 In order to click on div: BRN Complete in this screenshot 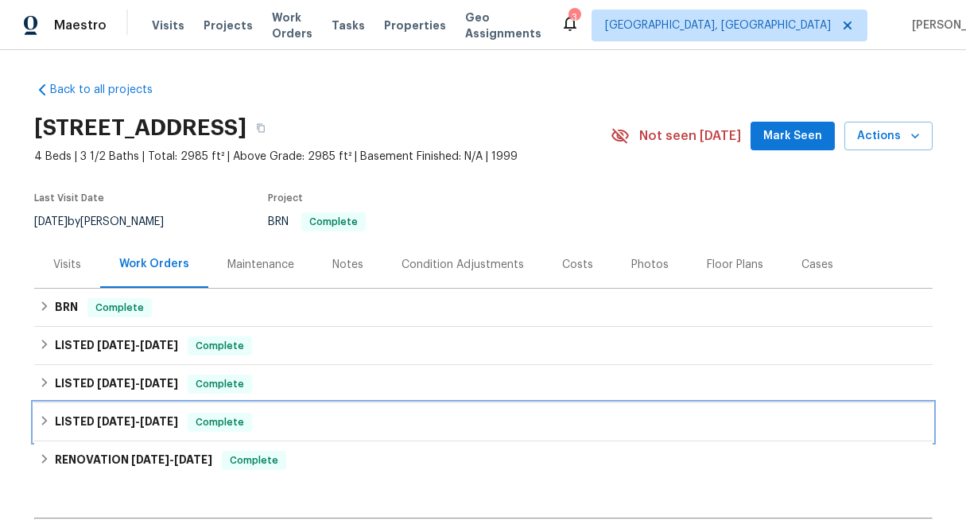, I will do `click(483, 308)`.